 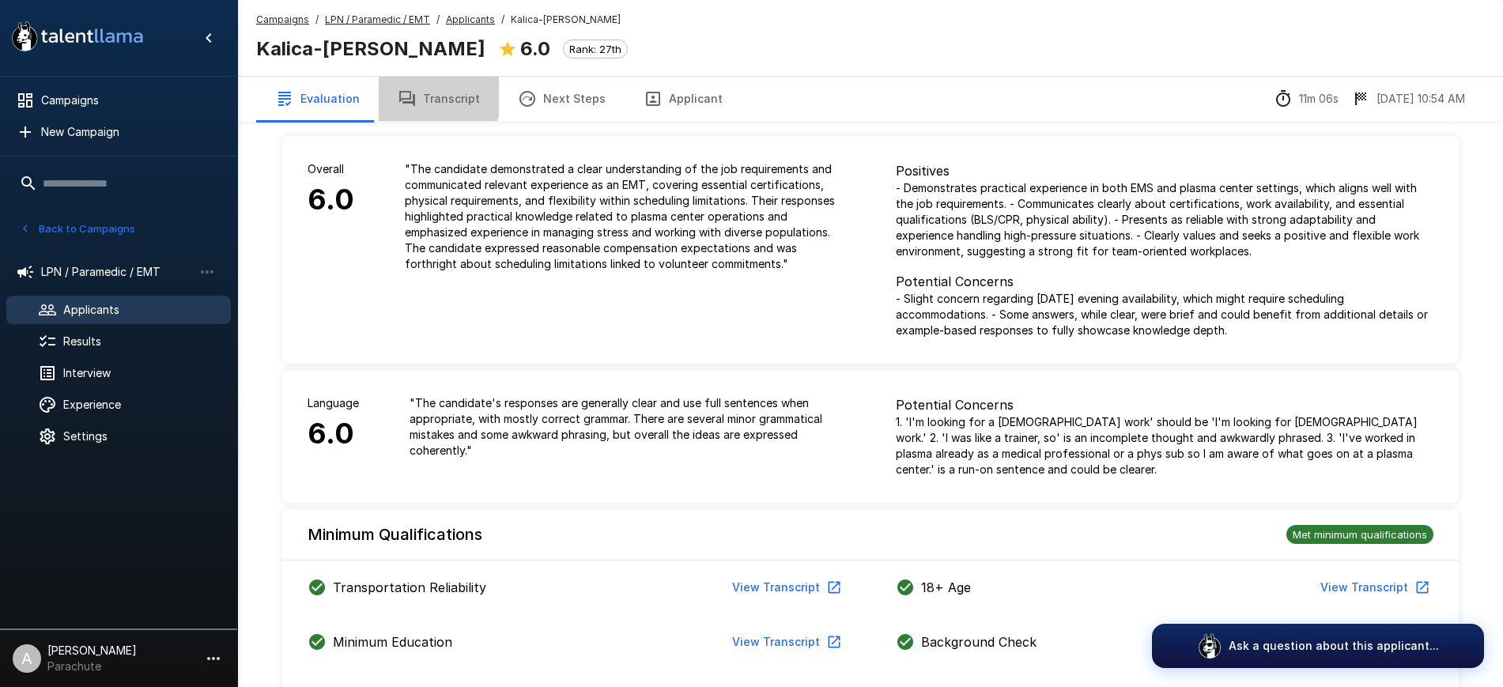 What do you see at coordinates (562, 99) in the screenshot?
I see `button: Next Steps` at bounding box center [562, 99].